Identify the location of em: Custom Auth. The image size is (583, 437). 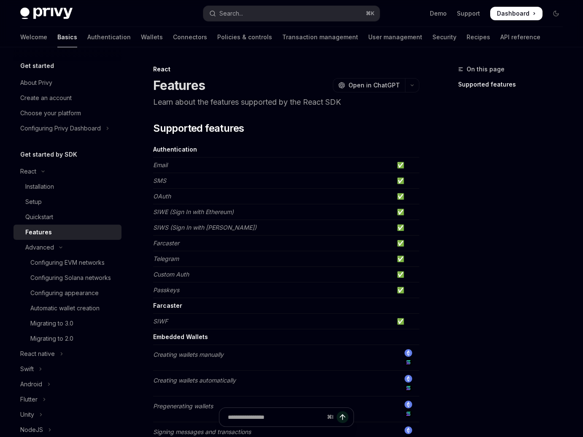
(171, 274).